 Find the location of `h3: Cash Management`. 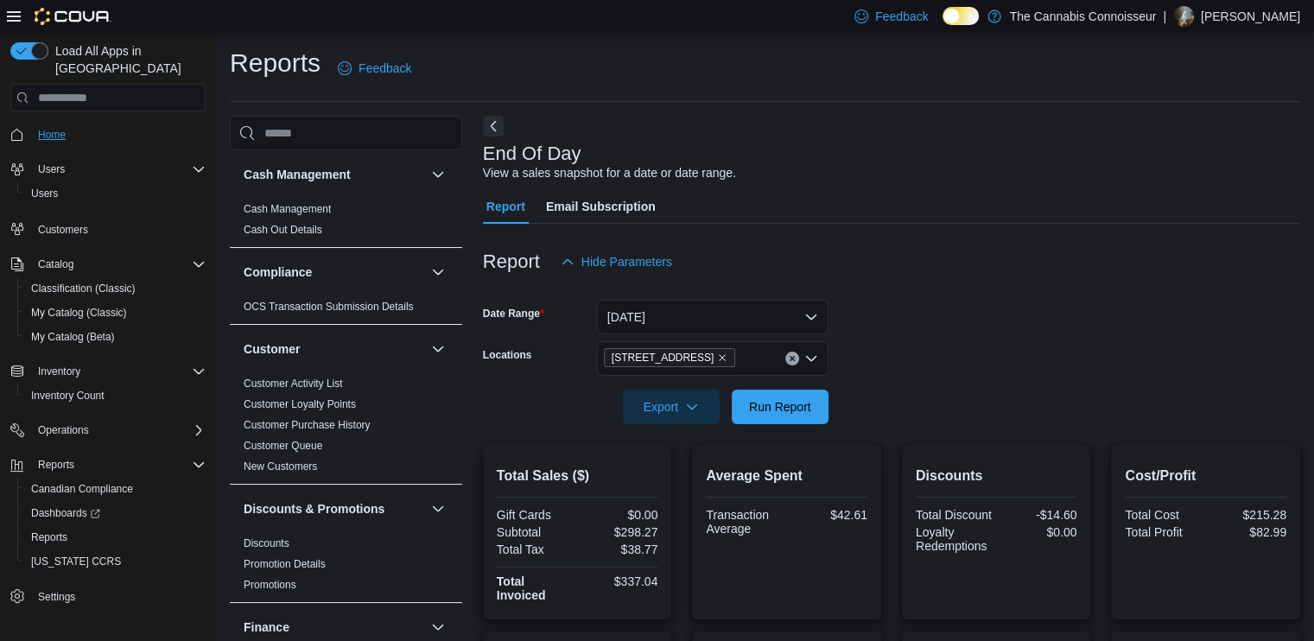

h3: Cash Management is located at coordinates (297, 175).